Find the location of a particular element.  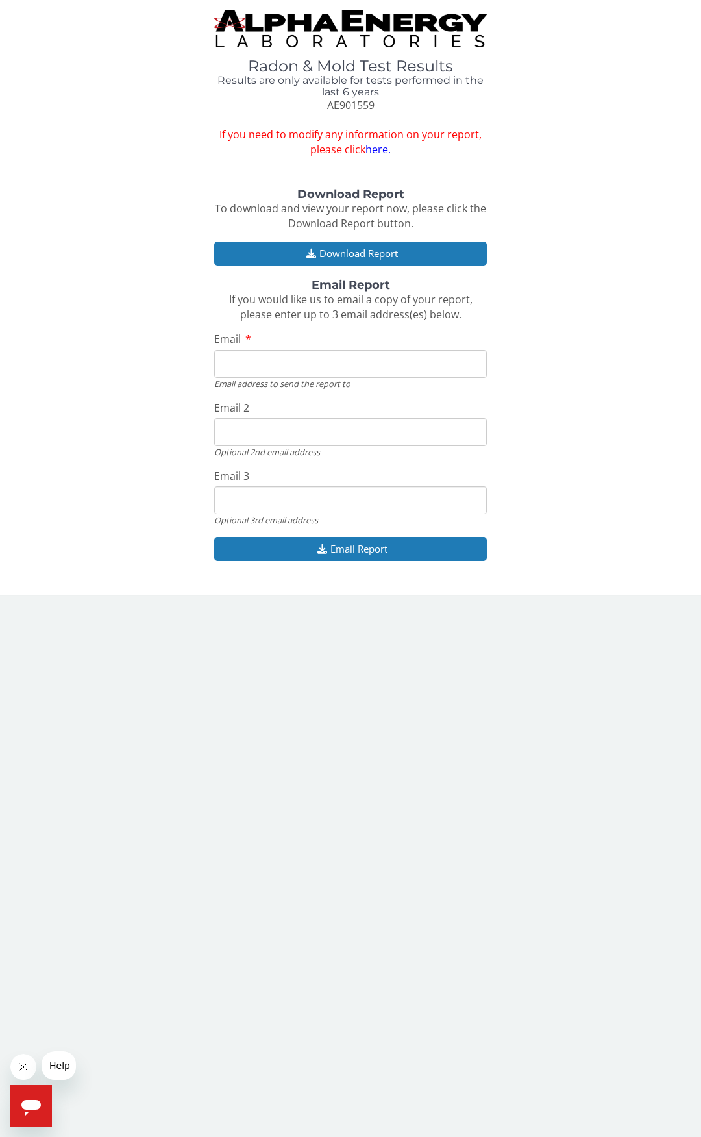

div: Optional 2nd email address is located at coordinates (351, 452).